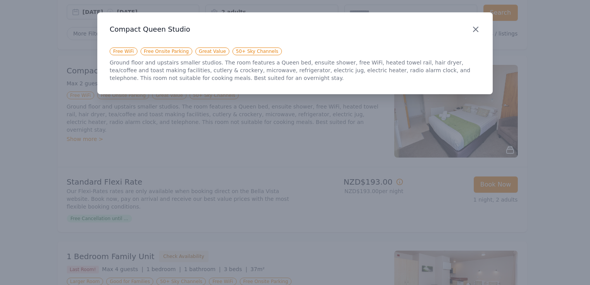 This screenshot has width=590, height=285. I want to click on span: Great Value, so click(212, 51).